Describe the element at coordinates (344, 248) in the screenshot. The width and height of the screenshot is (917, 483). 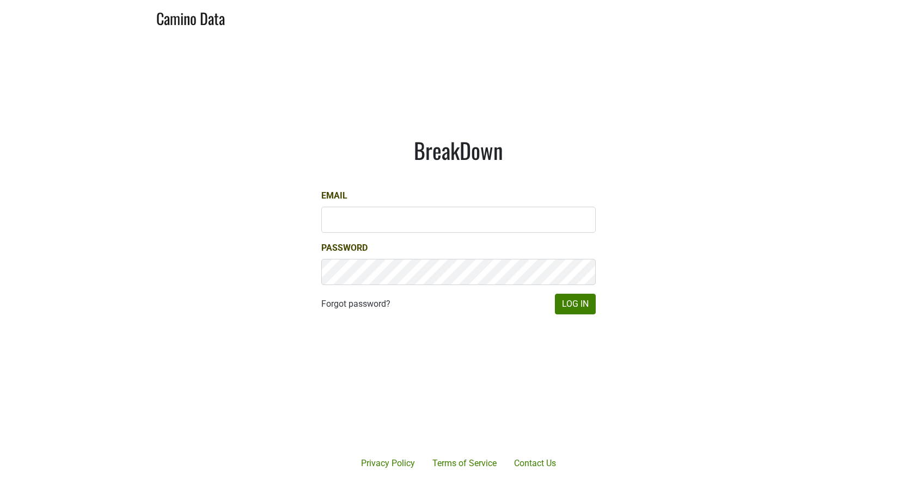
I see `label: Password` at that location.